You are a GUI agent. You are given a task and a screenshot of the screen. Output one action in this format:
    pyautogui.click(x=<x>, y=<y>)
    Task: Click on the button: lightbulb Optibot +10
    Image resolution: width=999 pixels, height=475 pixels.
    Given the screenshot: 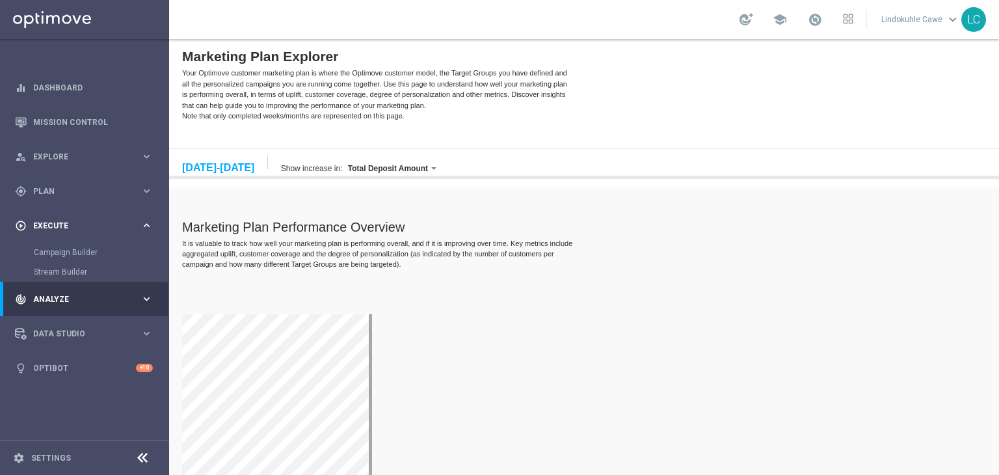 What is the action you would take?
    pyautogui.click(x=84, y=368)
    